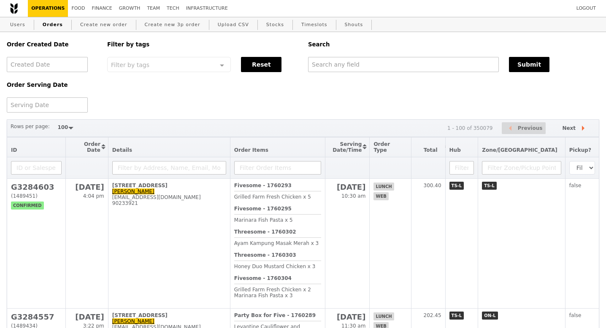  I want to click on a: Users, so click(18, 25).